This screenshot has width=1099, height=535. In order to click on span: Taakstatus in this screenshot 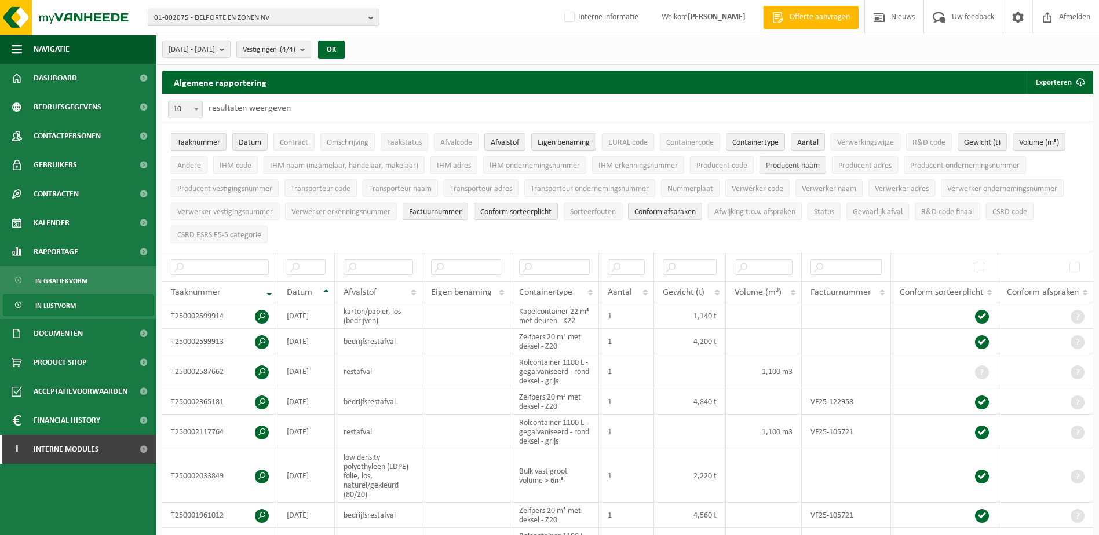, I will do `click(404, 143)`.